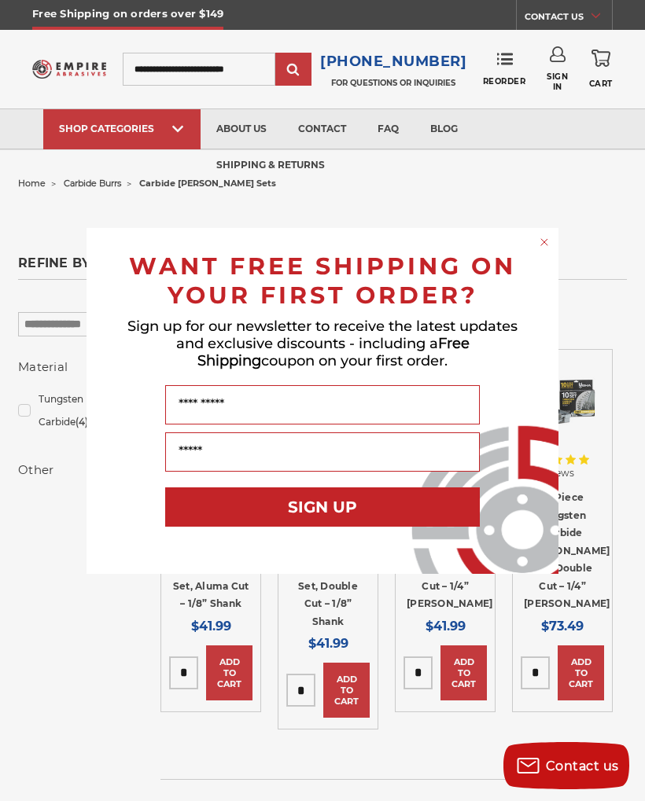 The height and width of the screenshot is (801, 645). Describe the element at coordinates (333, 352) in the screenshot. I see `span: Free Shipping` at that location.